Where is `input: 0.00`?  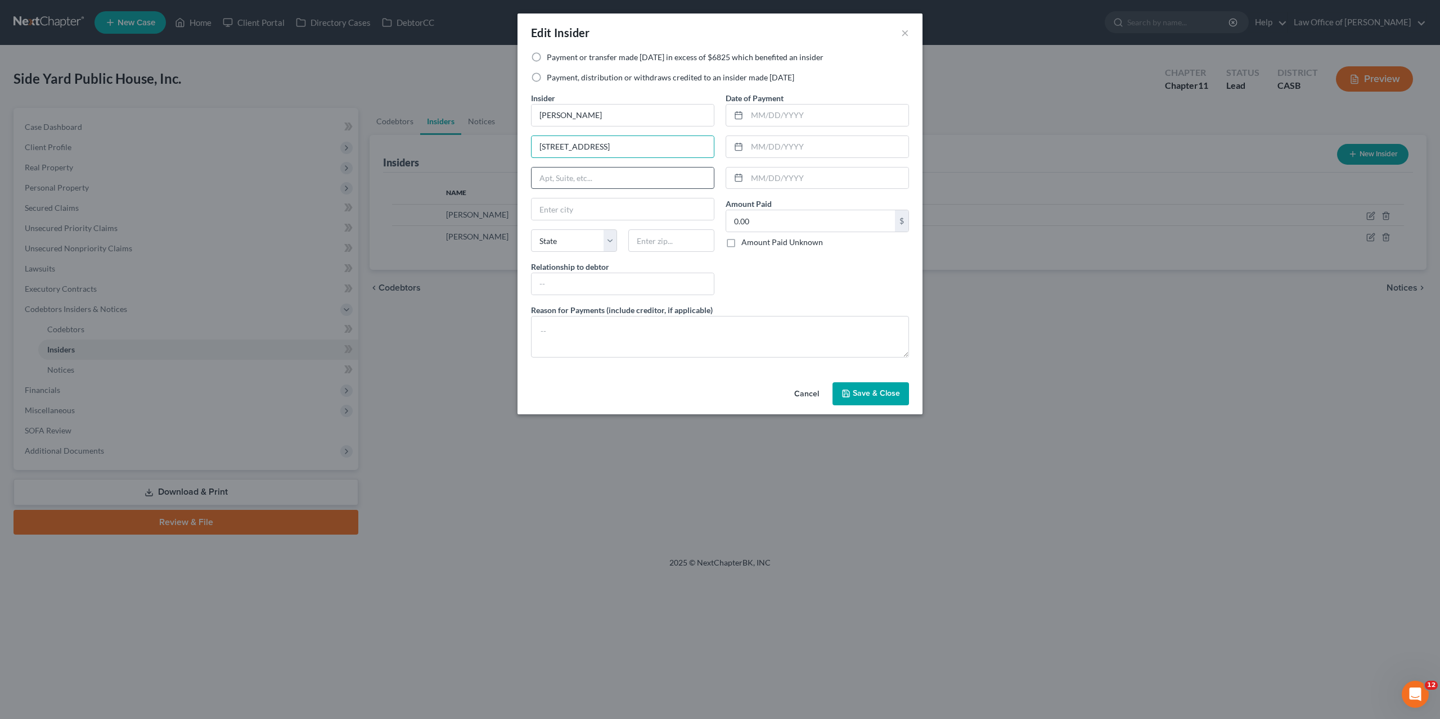 input: 0.00 is located at coordinates (811, 221).